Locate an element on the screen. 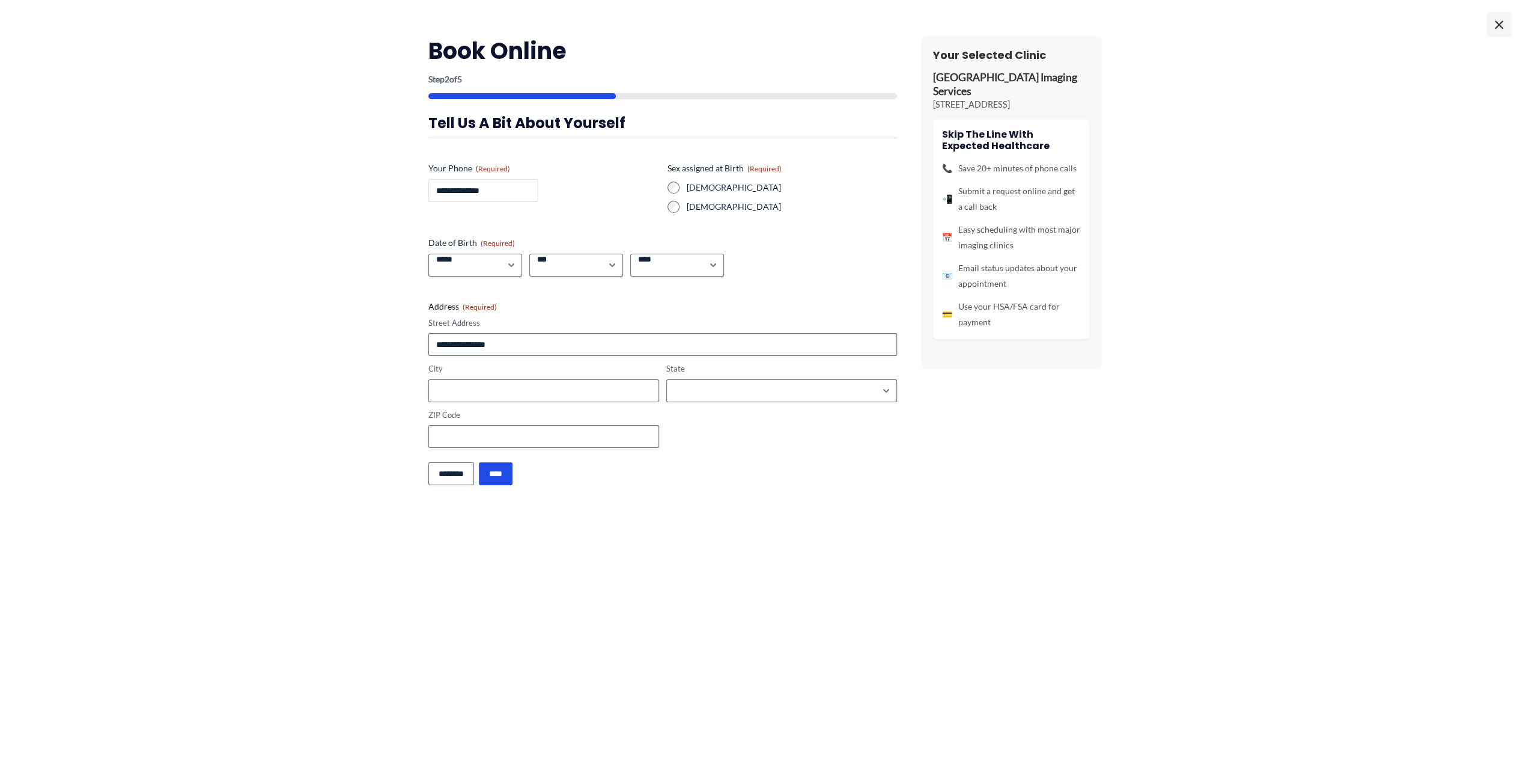  span: 5 is located at coordinates (460, 79).